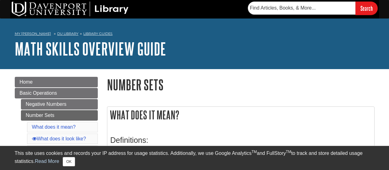 The height and width of the screenshot is (170, 389). Describe the element at coordinates (38, 93) in the screenshot. I see `span: Basic Operations` at that location.